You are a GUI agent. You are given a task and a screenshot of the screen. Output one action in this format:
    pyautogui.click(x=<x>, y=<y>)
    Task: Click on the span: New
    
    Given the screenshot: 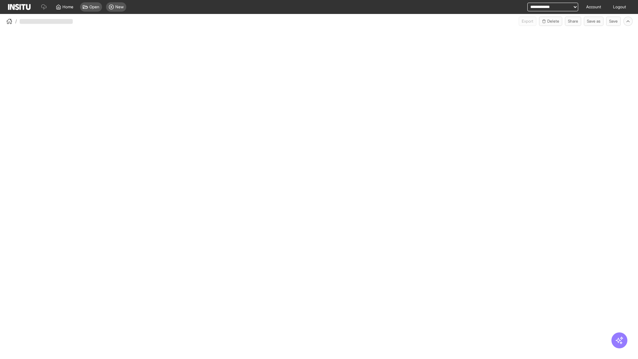 What is the action you would take?
    pyautogui.click(x=119, y=7)
    